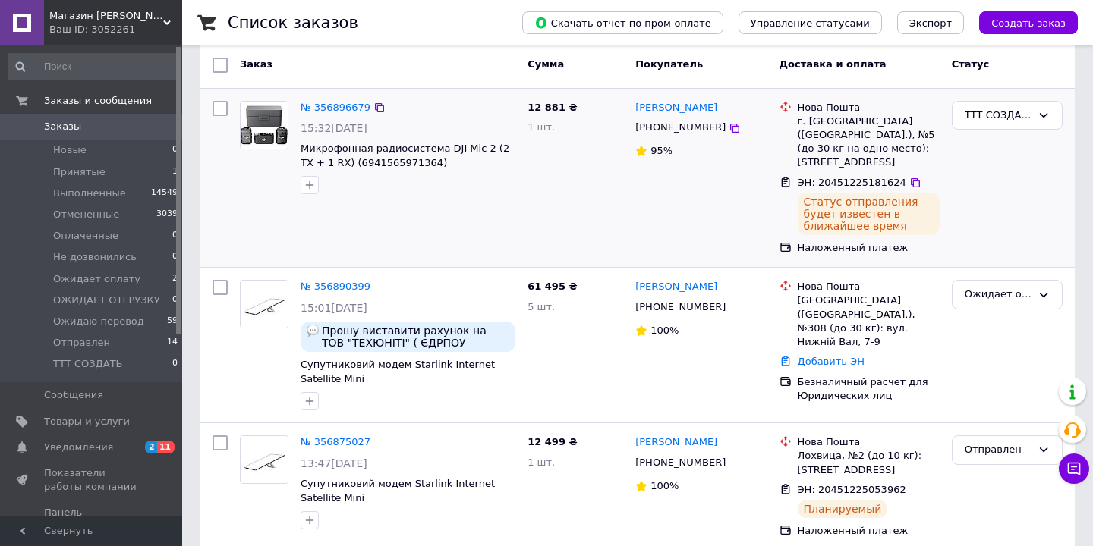  I want to click on a: Создать заказ, so click(1020, 22).